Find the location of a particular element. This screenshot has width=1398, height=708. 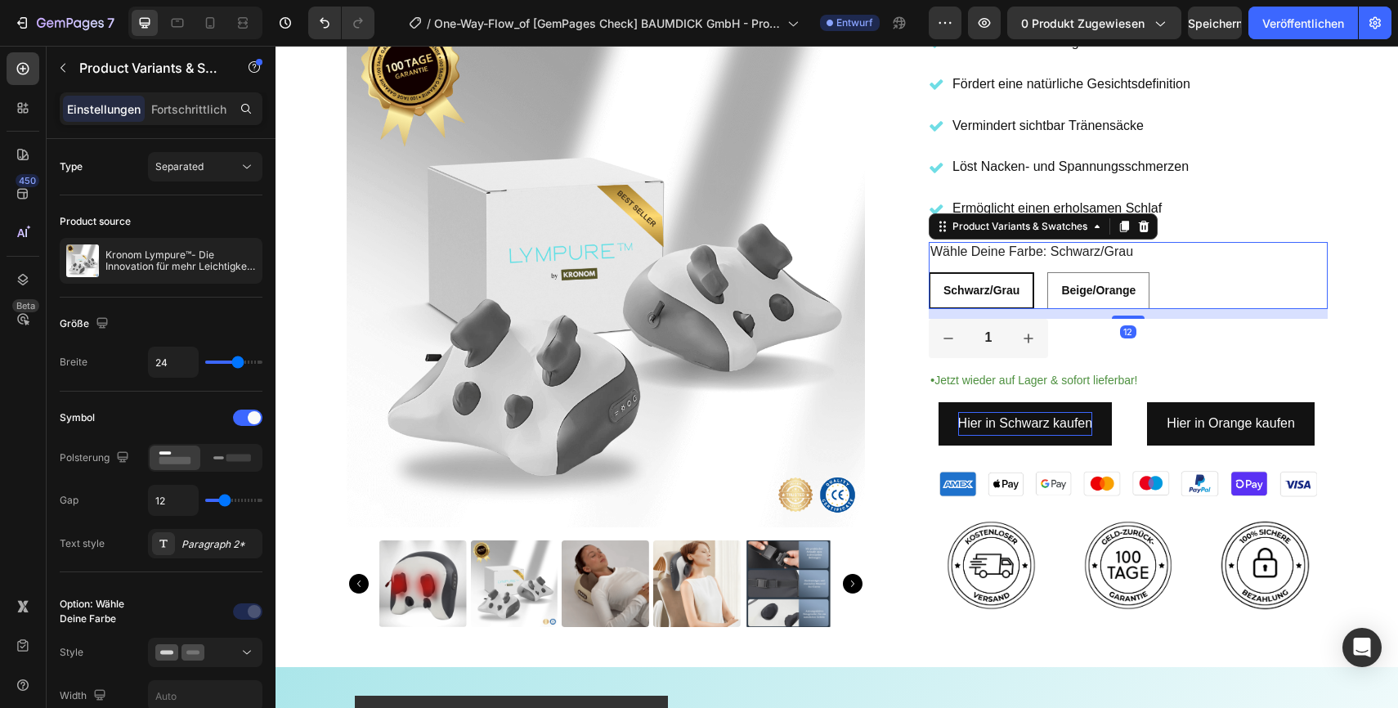

img: gempages_574512423084491551-50a22024-c322-4415-b2f7-9d5a1493f3c1.png is located at coordinates (853, 519).